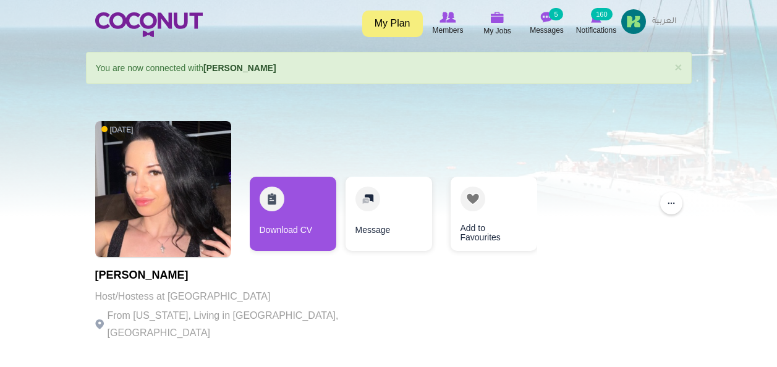 The width and height of the screenshot is (777, 367). I want to click on span: Messages, so click(546, 30).